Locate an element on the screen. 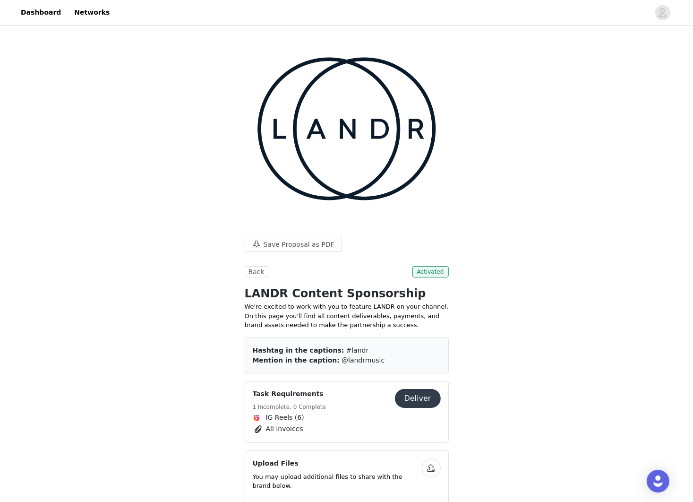 This screenshot has height=502, width=693. div: Task Requirements is located at coordinates (347, 411).